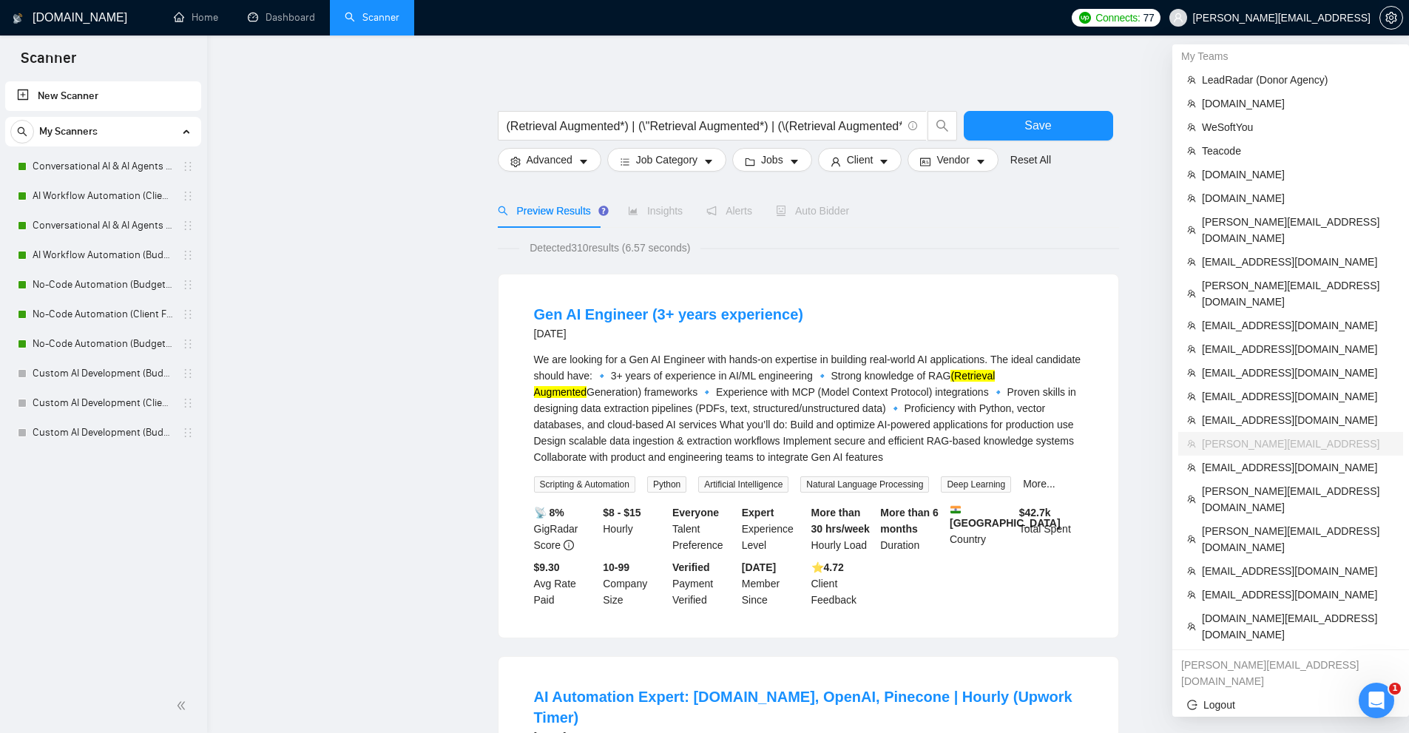 This screenshot has height=733, width=1409. Describe the element at coordinates (781, 211) in the screenshot. I see `span: robot` at that location.